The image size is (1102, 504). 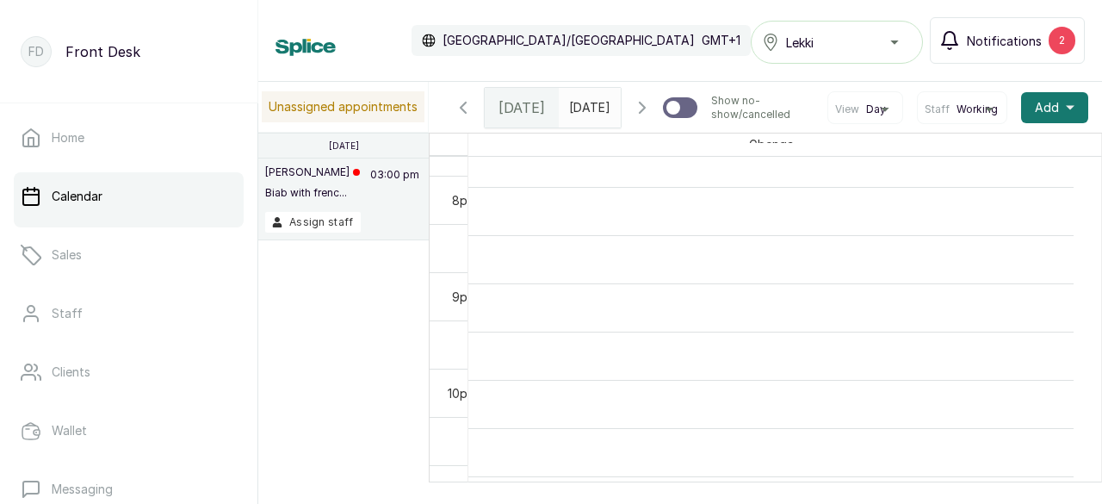 What do you see at coordinates (977, 109) in the screenshot?
I see `span: Working` at bounding box center [977, 109].